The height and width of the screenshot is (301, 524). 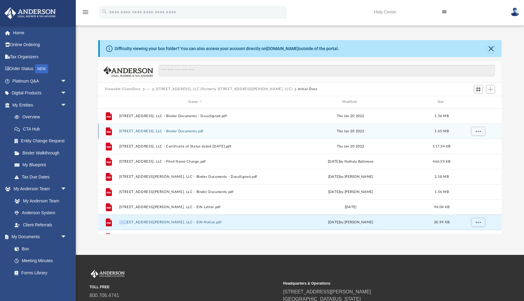 I want to click on a: My Entitiesarrow_drop_down, so click(x=40, y=105).